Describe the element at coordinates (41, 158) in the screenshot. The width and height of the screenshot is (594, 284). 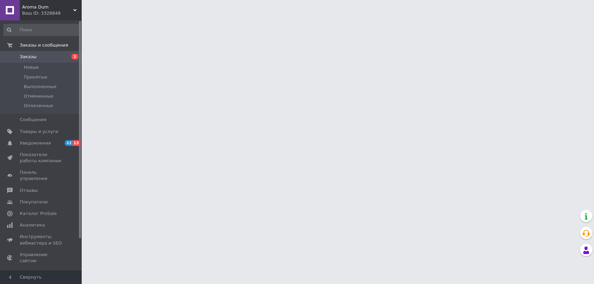
I see `span: Показатели работы компании` at that location.